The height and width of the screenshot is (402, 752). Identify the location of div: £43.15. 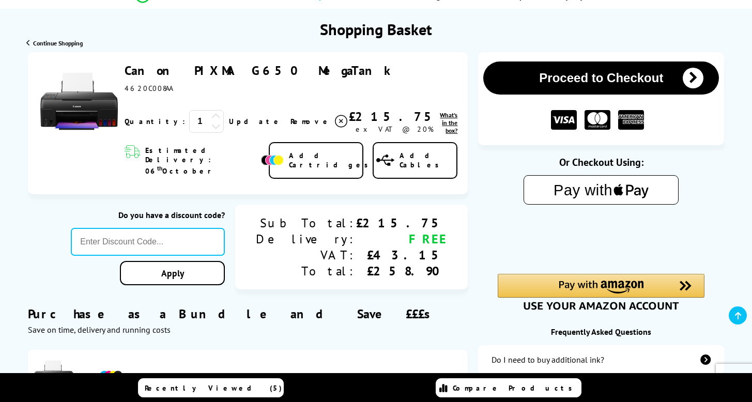
(402, 255).